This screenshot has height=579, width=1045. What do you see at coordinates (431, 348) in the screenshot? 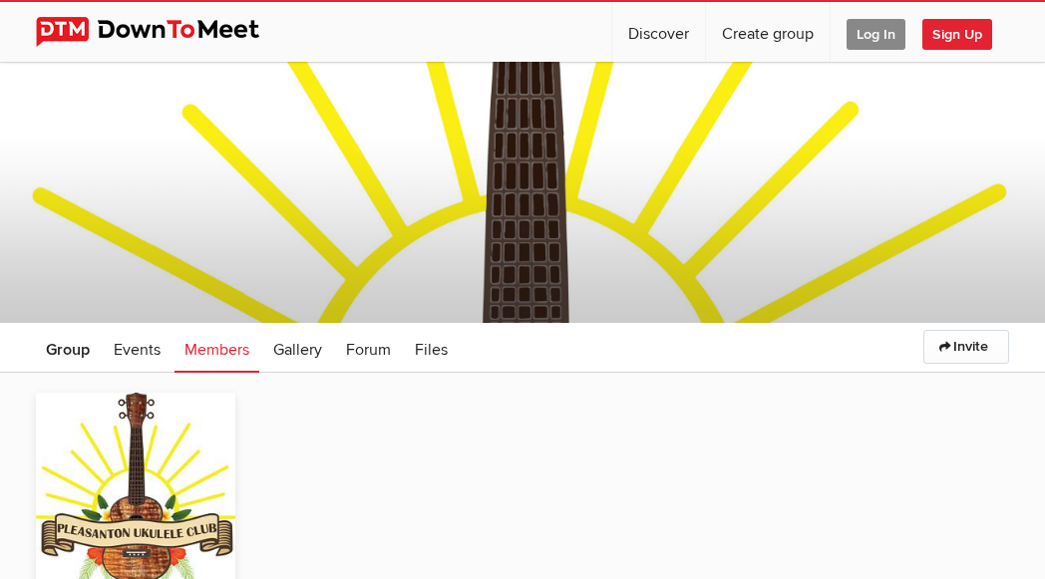
I see `a: Files` at bounding box center [431, 348].